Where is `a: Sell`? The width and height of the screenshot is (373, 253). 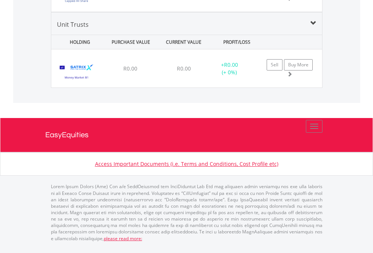 a: Sell is located at coordinates (274, 65).